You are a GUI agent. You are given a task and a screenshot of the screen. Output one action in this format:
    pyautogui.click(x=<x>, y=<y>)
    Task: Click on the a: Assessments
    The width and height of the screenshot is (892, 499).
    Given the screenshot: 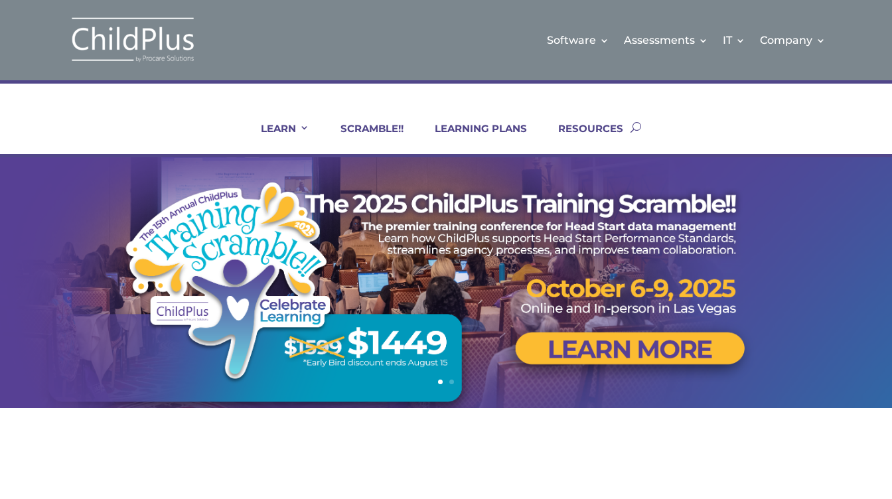 What is the action you would take?
    pyautogui.click(x=666, y=40)
    